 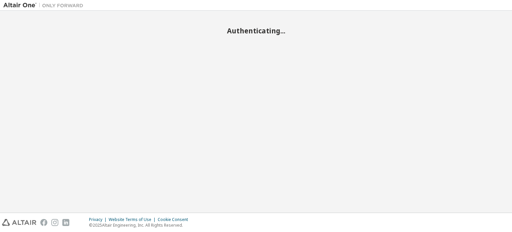 What do you see at coordinates (256, 31) in the screenshot?
I see `h2: Authenticating...` at bounding box center [256, 31].